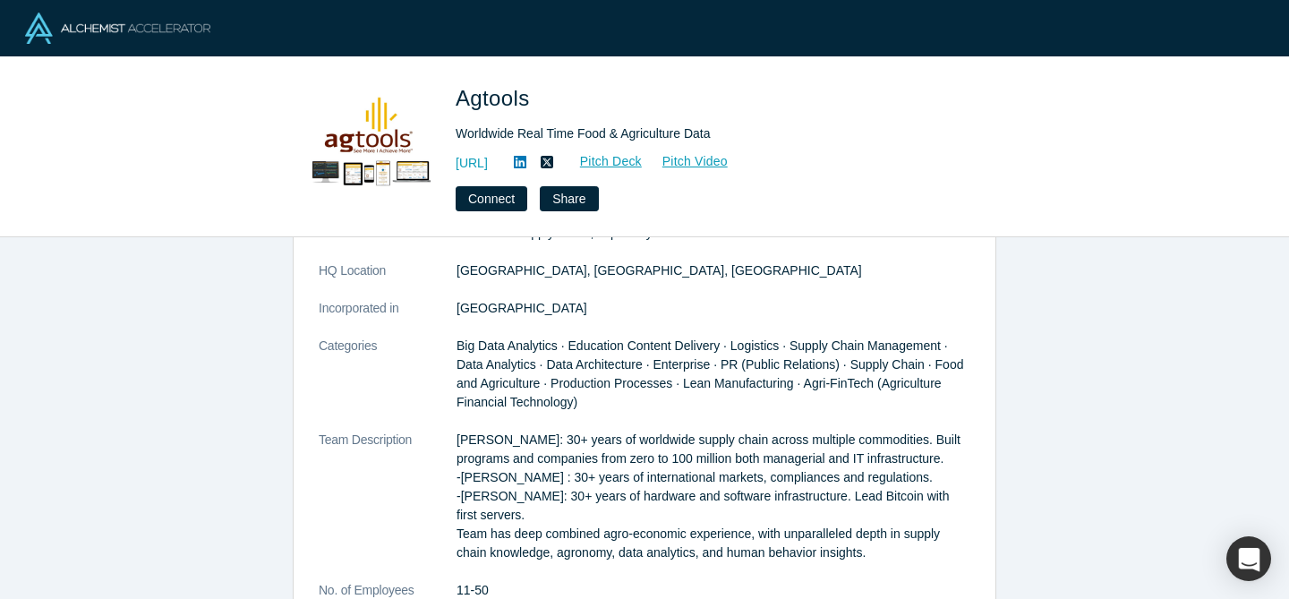 The height and width of the screenshot is (599, 1289). Describe the element at coordinates (568, 199) in the screenshot. I see `button: Share` at that location.